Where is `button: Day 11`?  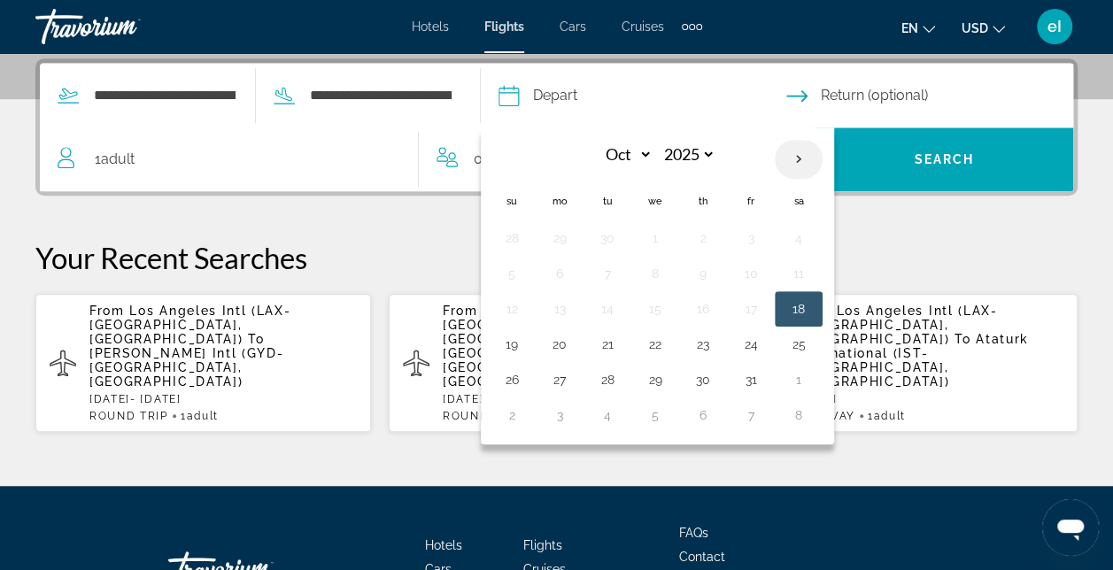
button: Day 11 is located at coordinates (799, 274).